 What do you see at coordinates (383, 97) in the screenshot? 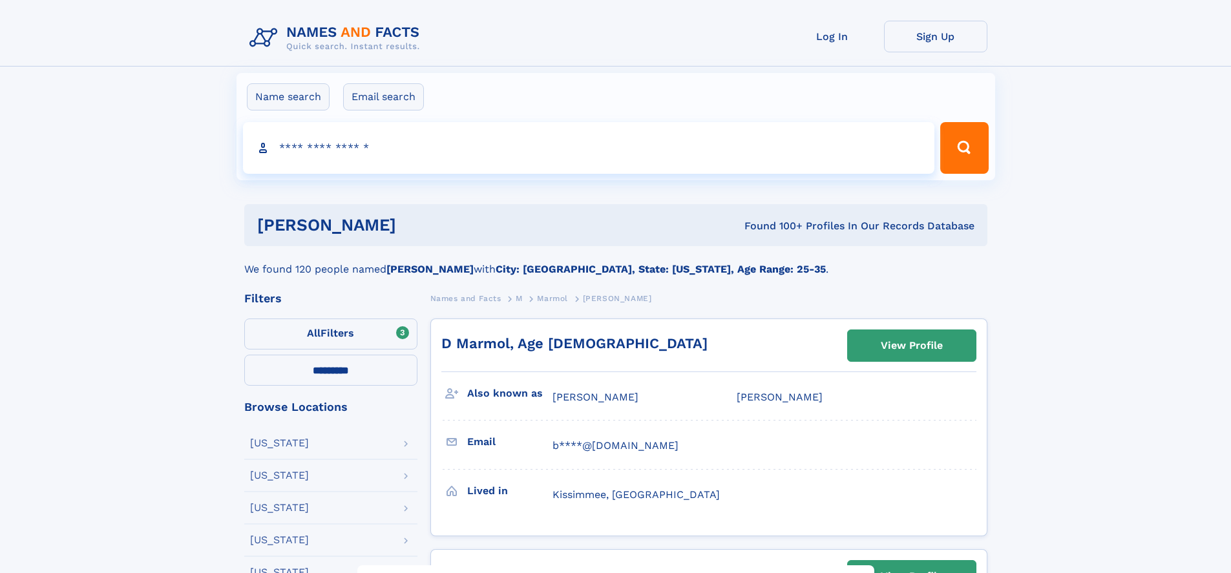
I see `label: Email search` at bounding box center [383, 97].